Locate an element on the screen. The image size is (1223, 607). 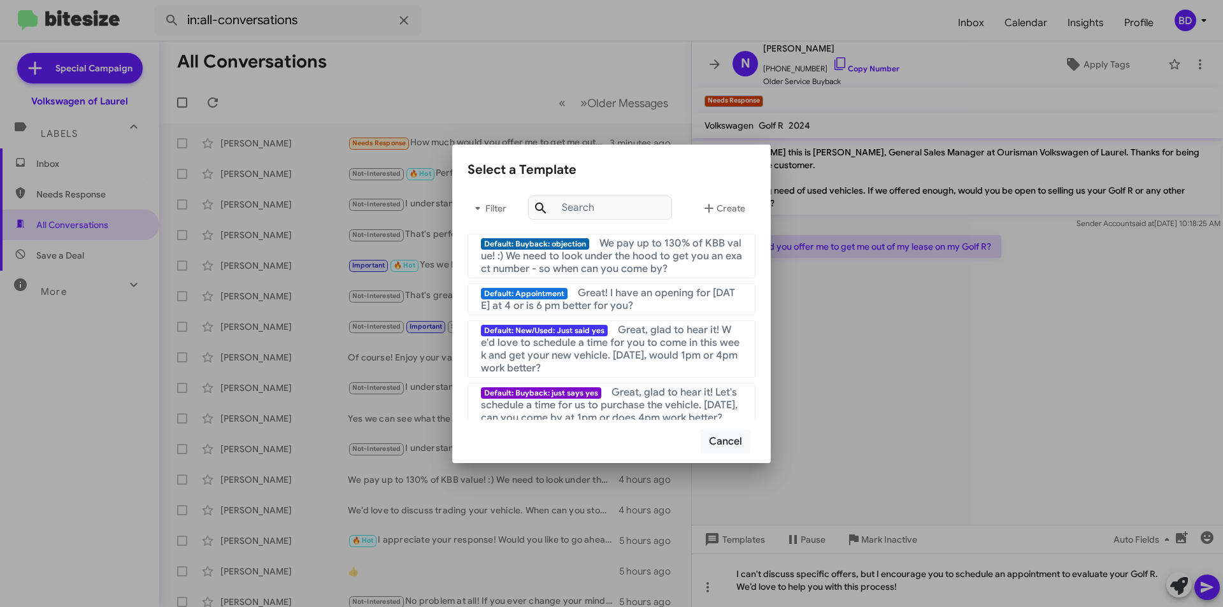
span: We pay up to 130% of KBB value! :) We need to look under the hood to get you an exact number - so... is located at coordinates (611, 256).